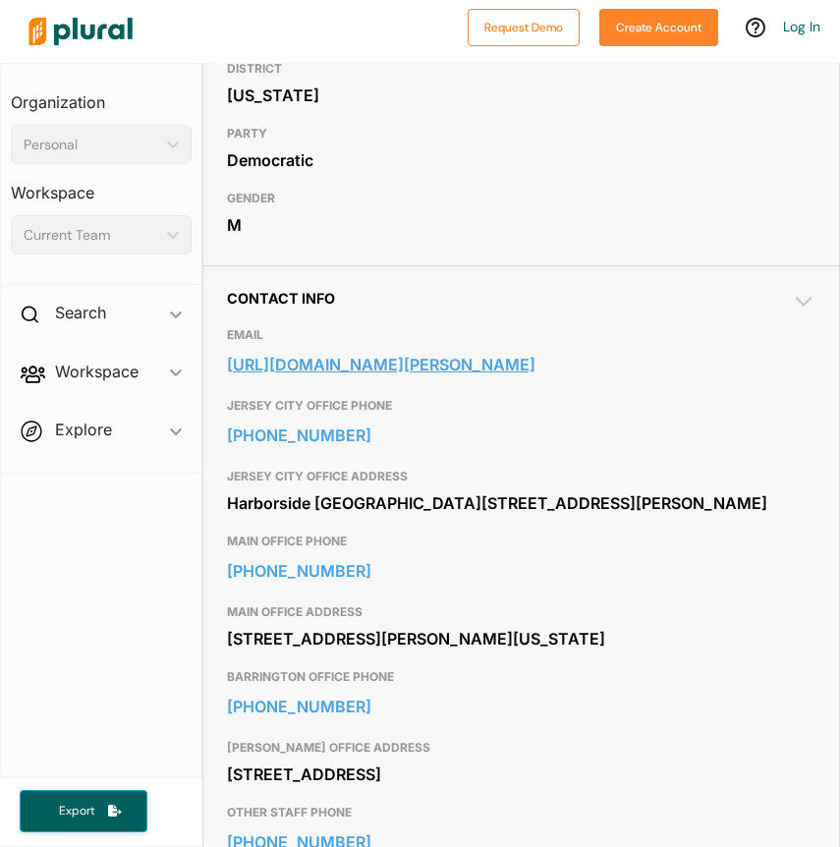 Image resolution: width=840 pixels, height=847 pixels. I want to click on div: Current Team, so click(91, 235).